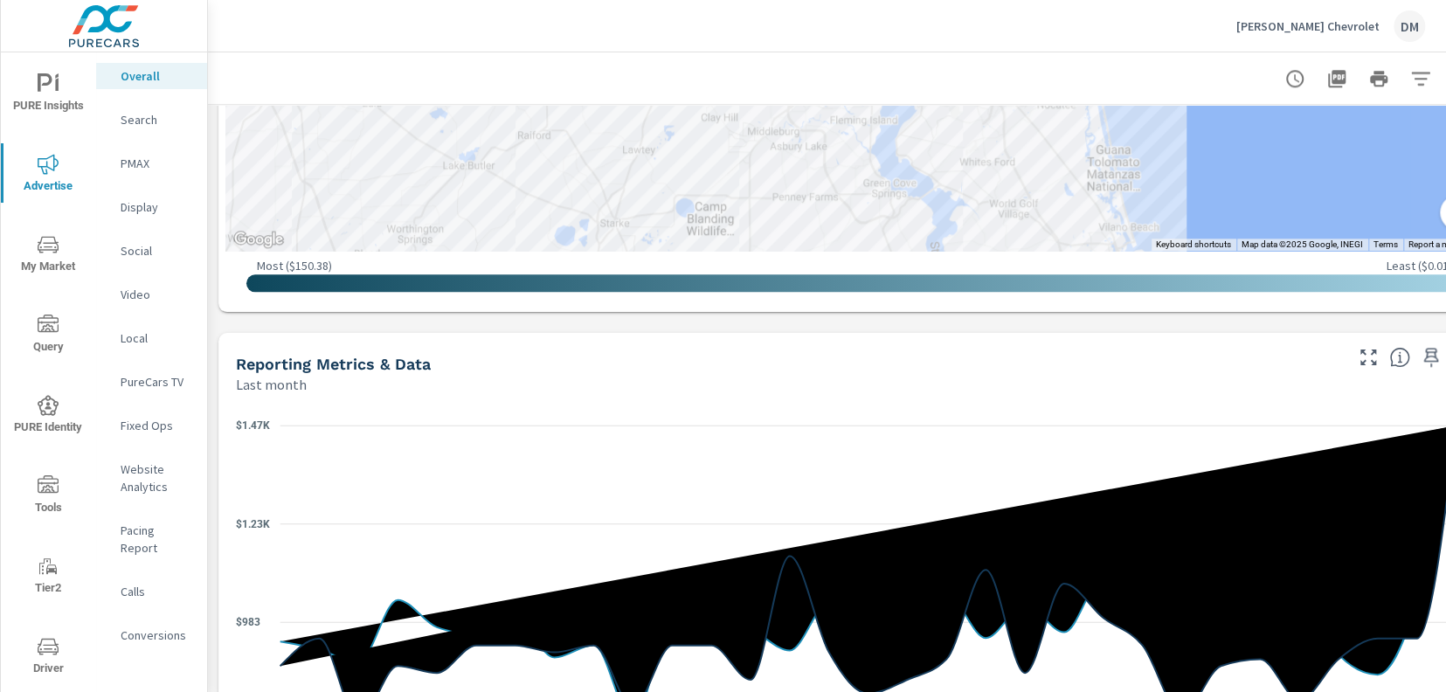  What do you see at coordinates (156, 426) in the screenshot?
I see `p: Fixed Ops` at bounding box center [156, 426].